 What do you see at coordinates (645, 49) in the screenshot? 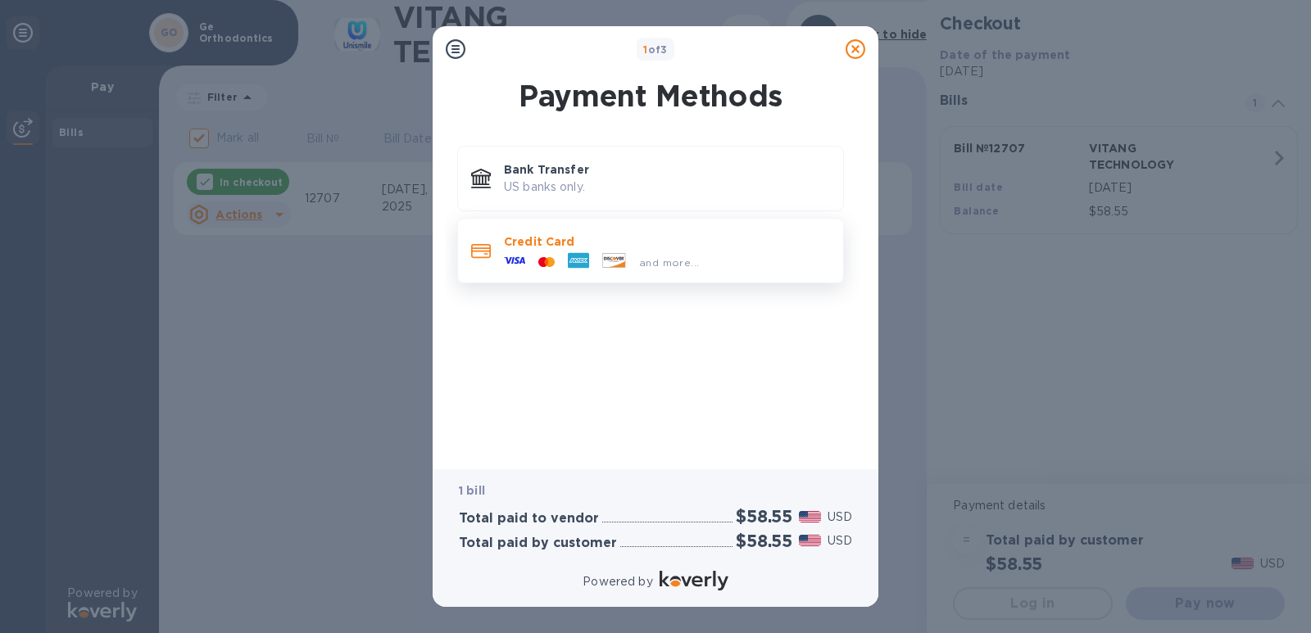
I see `span: 1` at bounding box center [645, 49].